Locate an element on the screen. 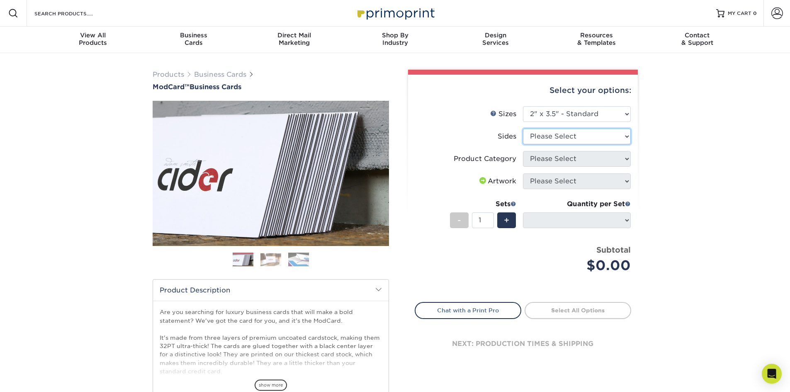 The image size is (790, 392). div: Sets is located at coordinates (483, 204).